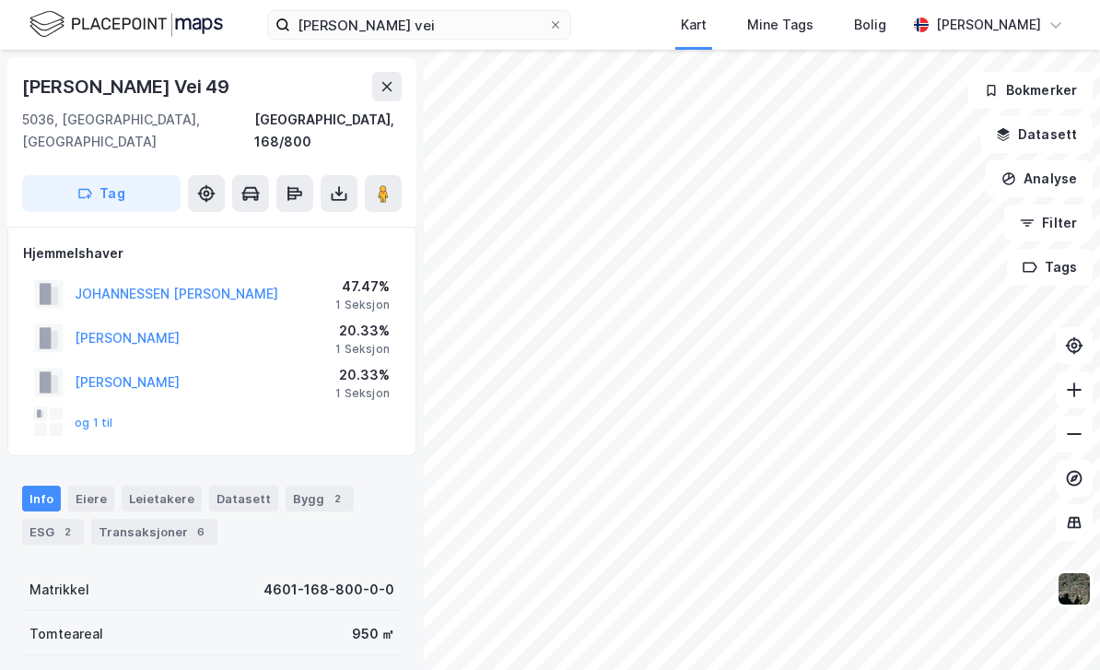 The image size is (1100, 670). I want to click on div: Kontrollprogram for chat, so click(1054, 625).